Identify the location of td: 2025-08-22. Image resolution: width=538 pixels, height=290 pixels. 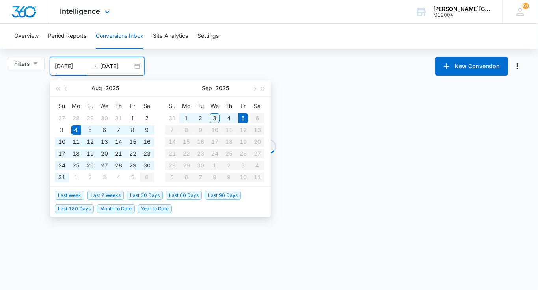
(133, 154).